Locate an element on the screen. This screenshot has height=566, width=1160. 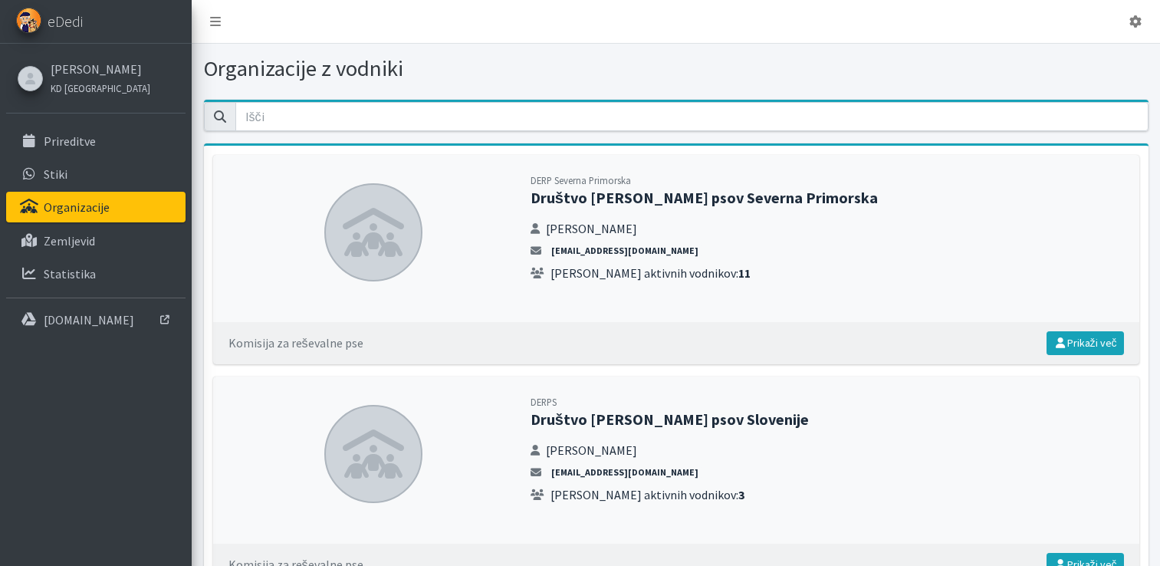
input: Išči is located at coordinates (692, 117).